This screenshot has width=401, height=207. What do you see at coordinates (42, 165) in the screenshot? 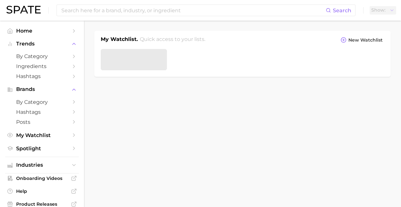
I see `span: Industries` at bounding box center [42, 165].